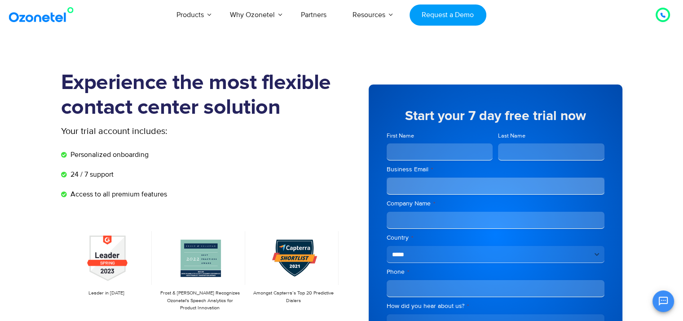  I want to click on button: Open chat, so click(664, 301).